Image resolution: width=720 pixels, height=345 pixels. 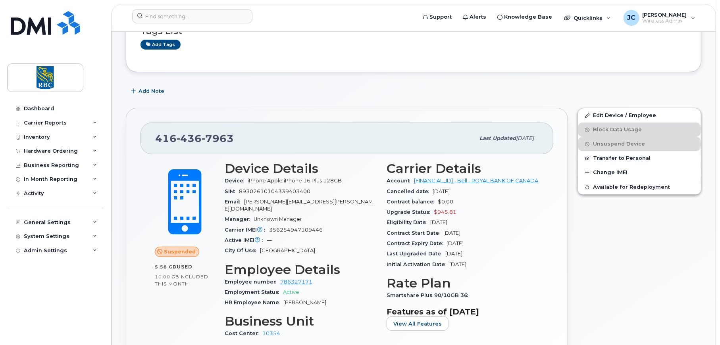 What do you see at coordinates (445, 202) in the screenshot?
I see `span: $0.00` at bounding box center [445, 202].